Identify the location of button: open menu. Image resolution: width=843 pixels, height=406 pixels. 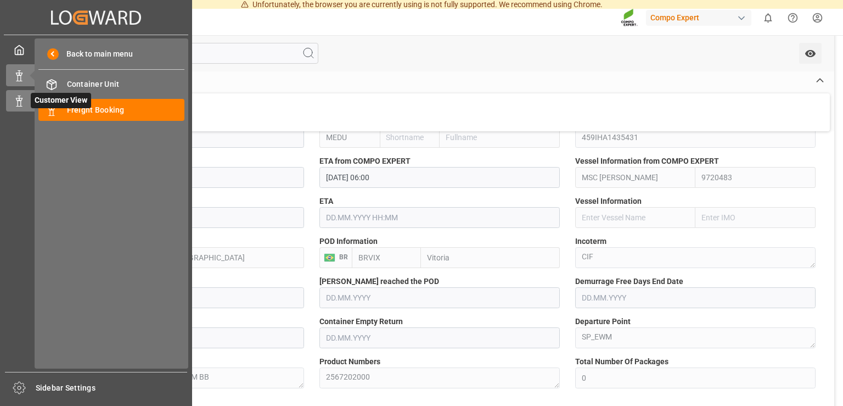
(810, 53).